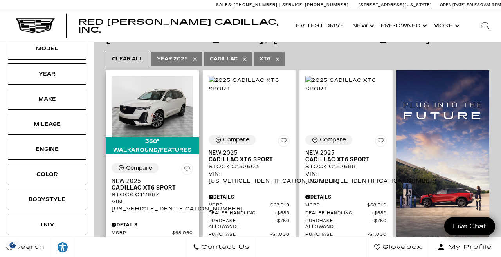  What do you see at coordinates (485, 26) in the screenshot?
I see `div: Search` at bounding box center [485, 26].